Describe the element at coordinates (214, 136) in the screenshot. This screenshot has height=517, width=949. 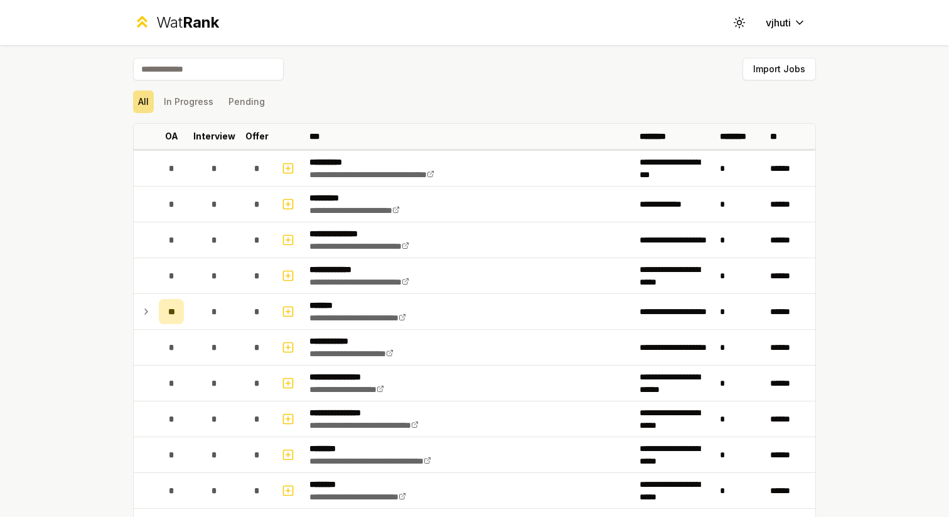
I see `p: Interview` at that location.